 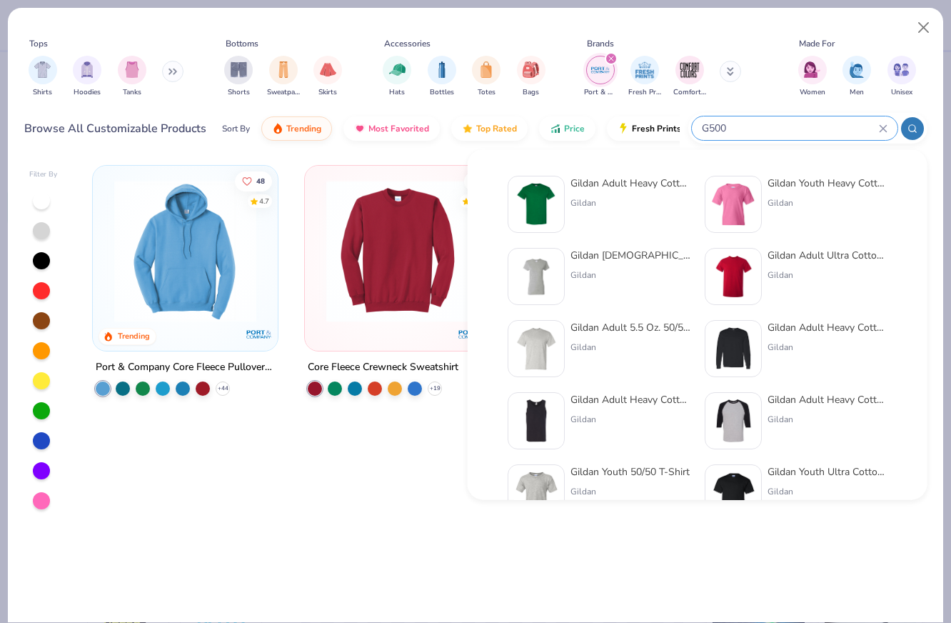 What do you see at coordinates (39, 44) in the screenshot?
I see `div: Tops` at bounding box center [39, 44].